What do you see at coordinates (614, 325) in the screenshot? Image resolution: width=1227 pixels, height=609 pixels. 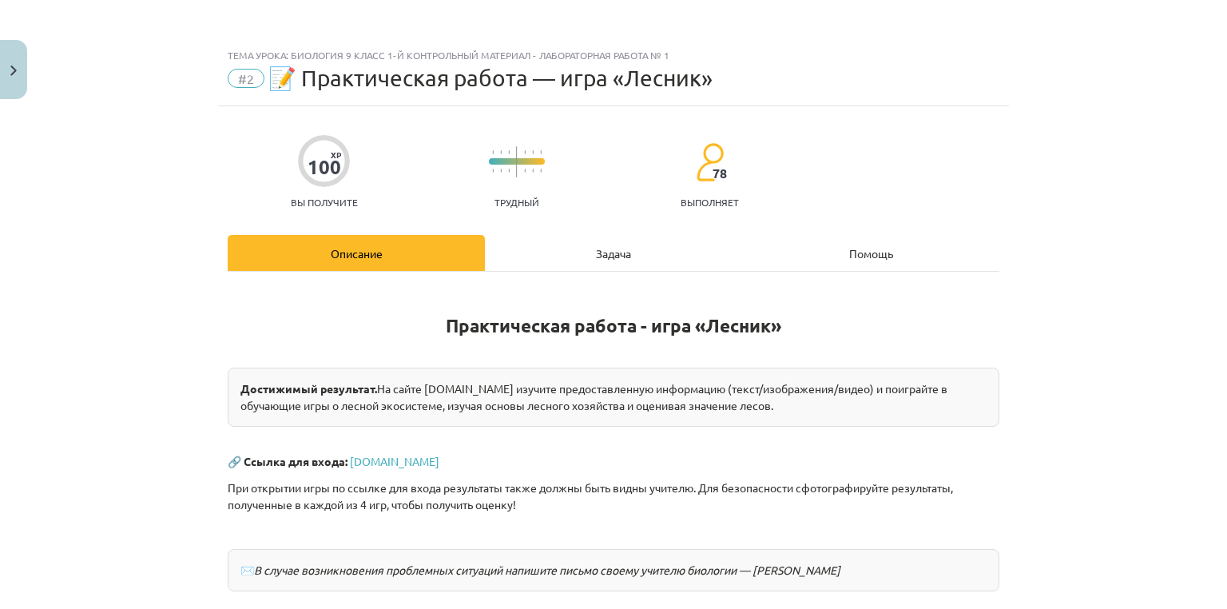 I see `font: Практическая работа - игра «Лесник»` at bounding box center [614, 325].